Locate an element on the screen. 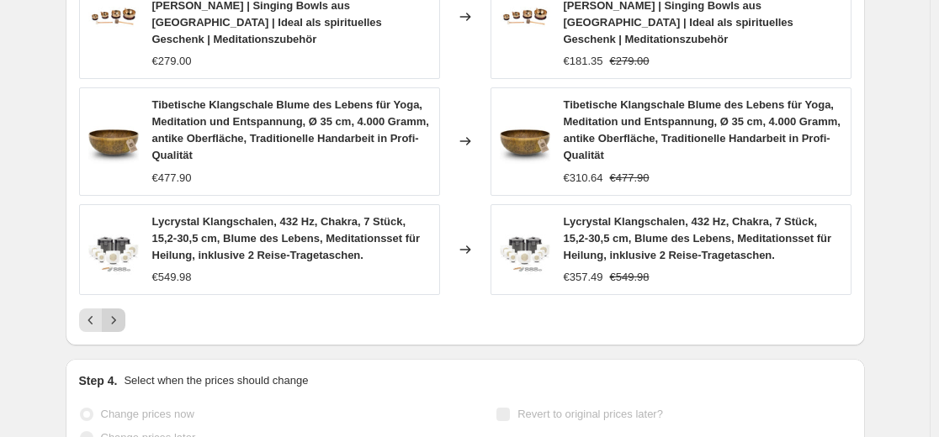  button: Previous is located at coordinates (91, 320).